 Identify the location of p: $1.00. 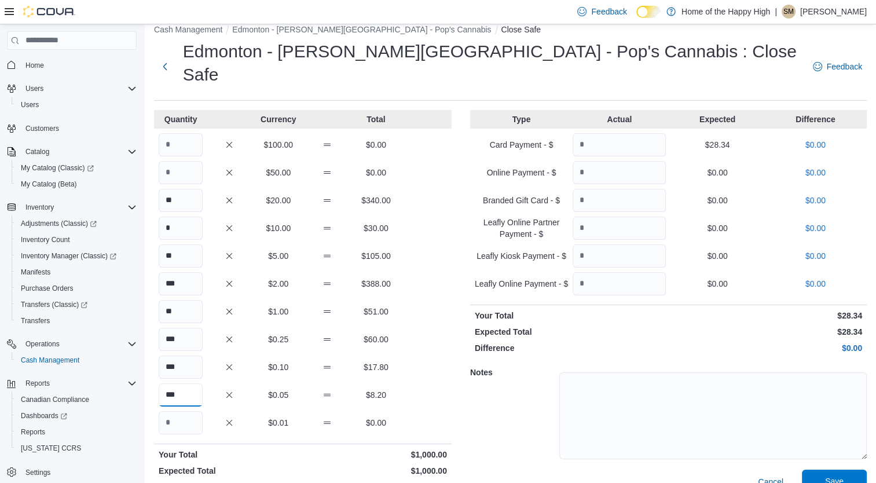
(278, 311).